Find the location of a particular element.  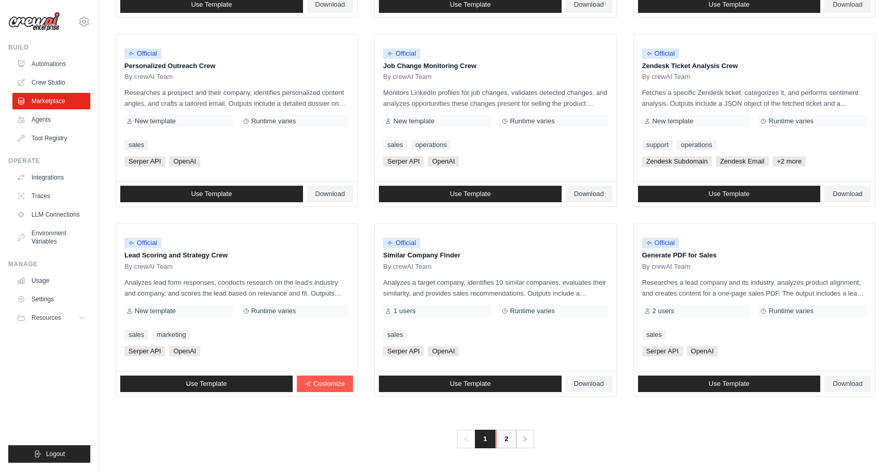

span: Resources is located at coordinates (46, 318).